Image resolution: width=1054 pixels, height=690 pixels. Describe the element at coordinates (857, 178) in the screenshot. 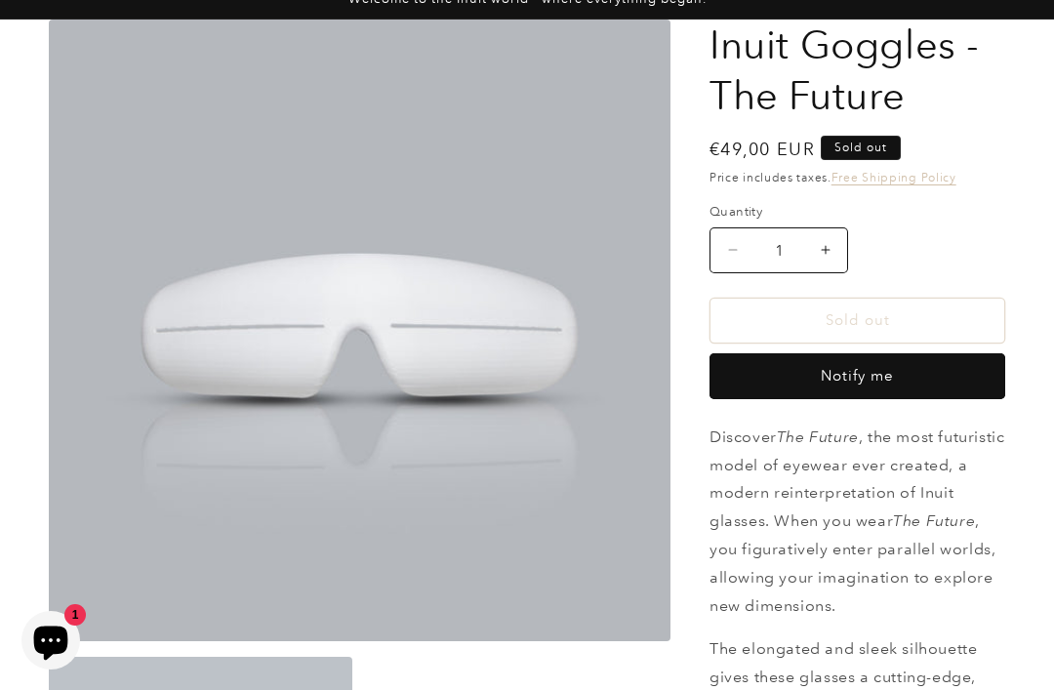

I see `div: Price includes taxes.` at that location.